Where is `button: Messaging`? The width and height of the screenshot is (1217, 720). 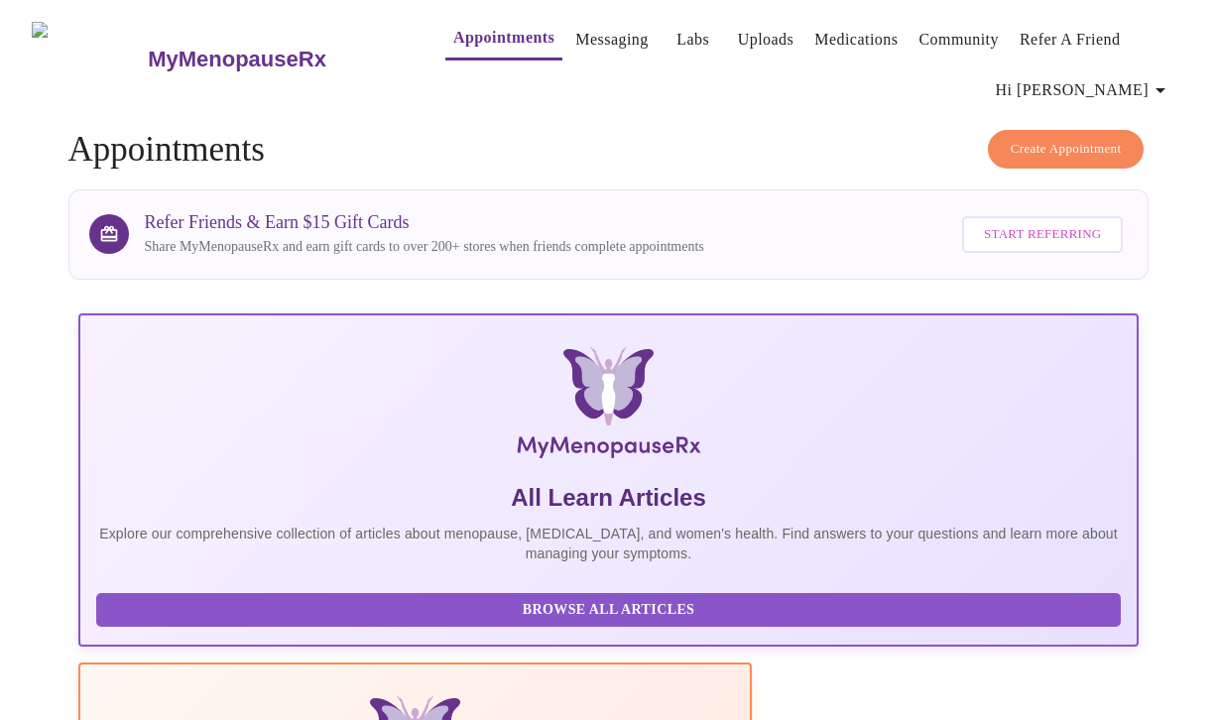
button: Messaging is located at coordinates (611, 40).